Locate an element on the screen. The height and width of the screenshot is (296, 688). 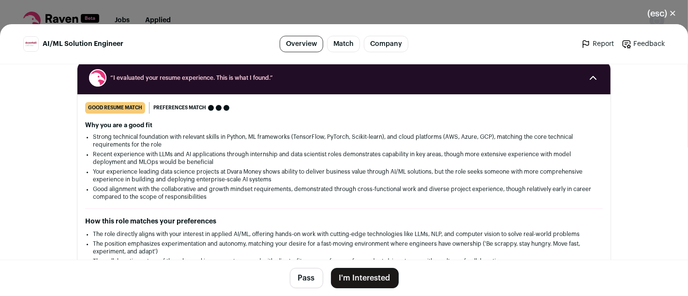
a: Company is located at coordinates (386, 44).